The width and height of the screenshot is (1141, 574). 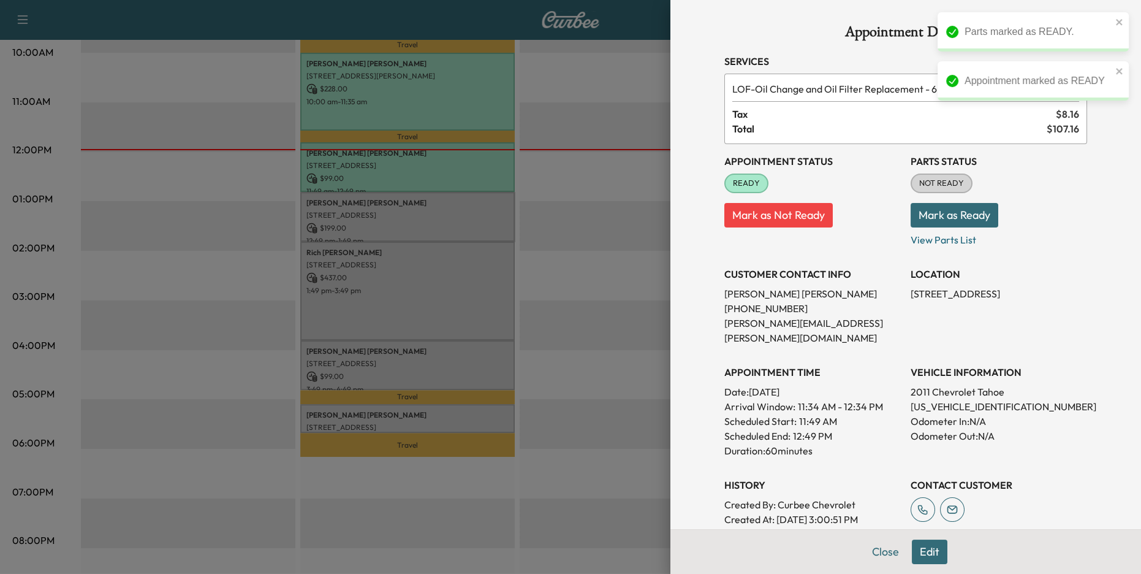 What do you see at coordinates (999, 372) in the screenshot?
I see `h3: VEHICLE INFORMATION` at bounding box center [999, 372].